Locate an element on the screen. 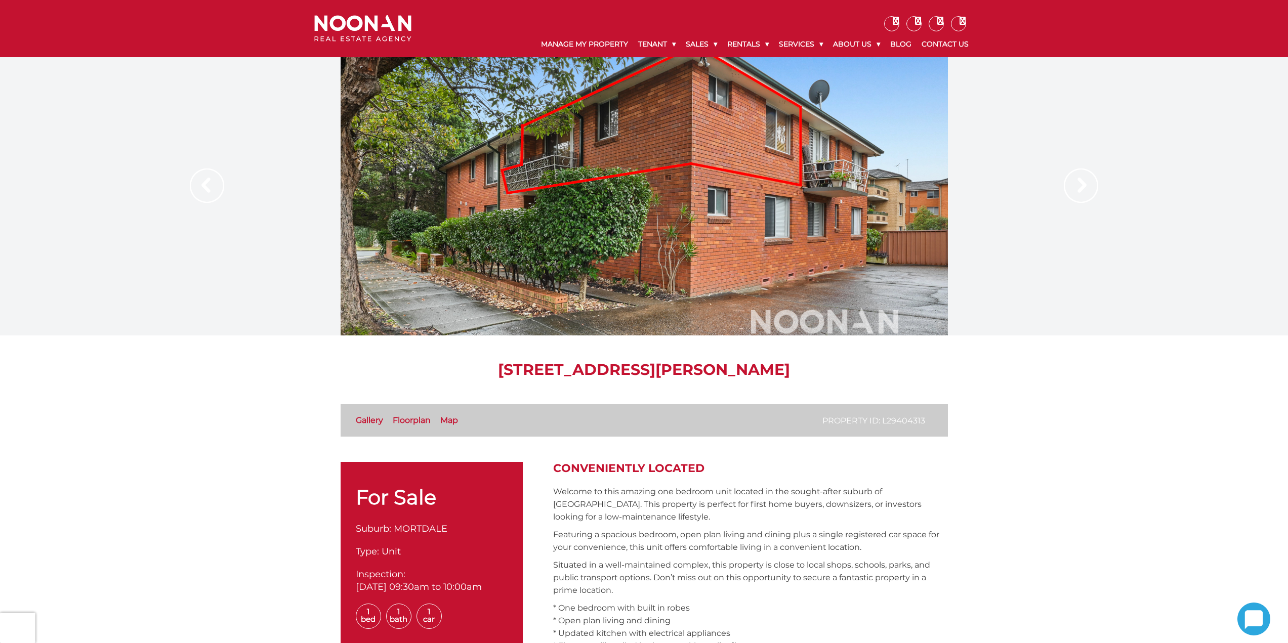 The height and width of the screenshot is (643, 1288). a: Floorplan is located at coordinates (411, 420).